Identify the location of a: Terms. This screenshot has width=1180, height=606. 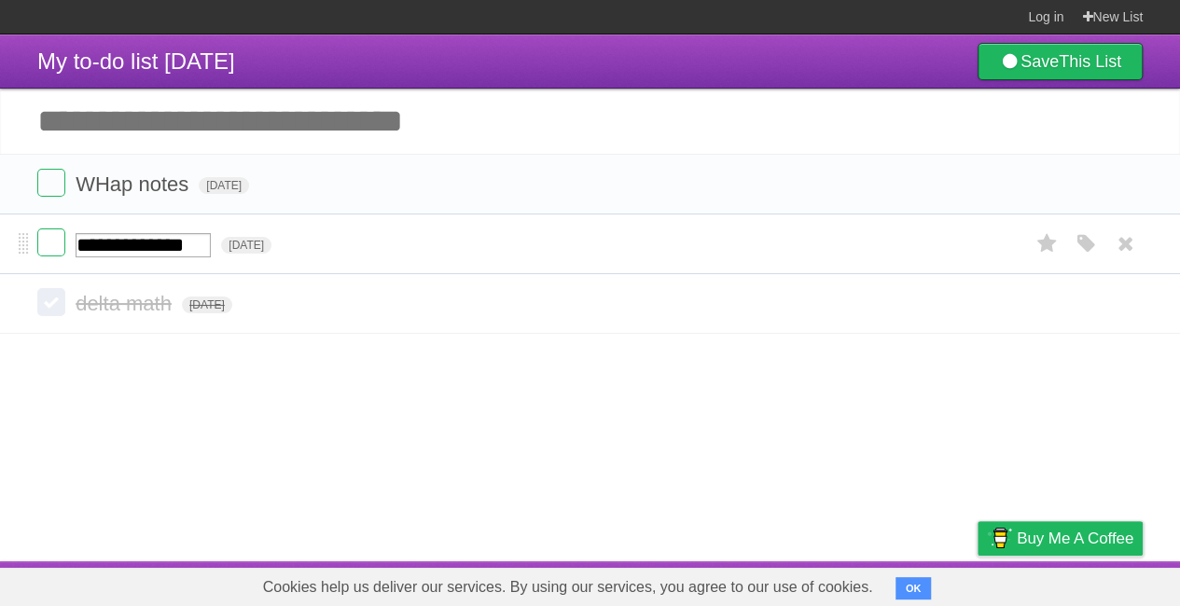
(910, 584).